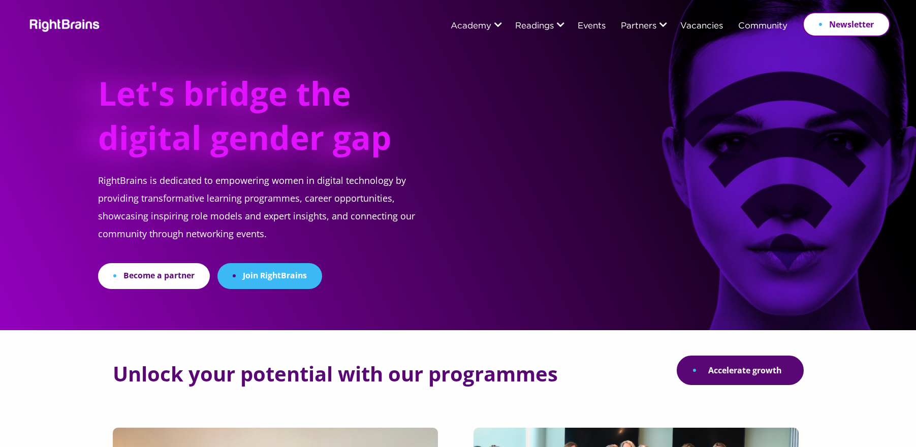 The height and width of the screenshot is (447, 916). What do you see at coordinates (591, 26) in the screenshot?
I see `a: Events` at bounding box center [591, 26].